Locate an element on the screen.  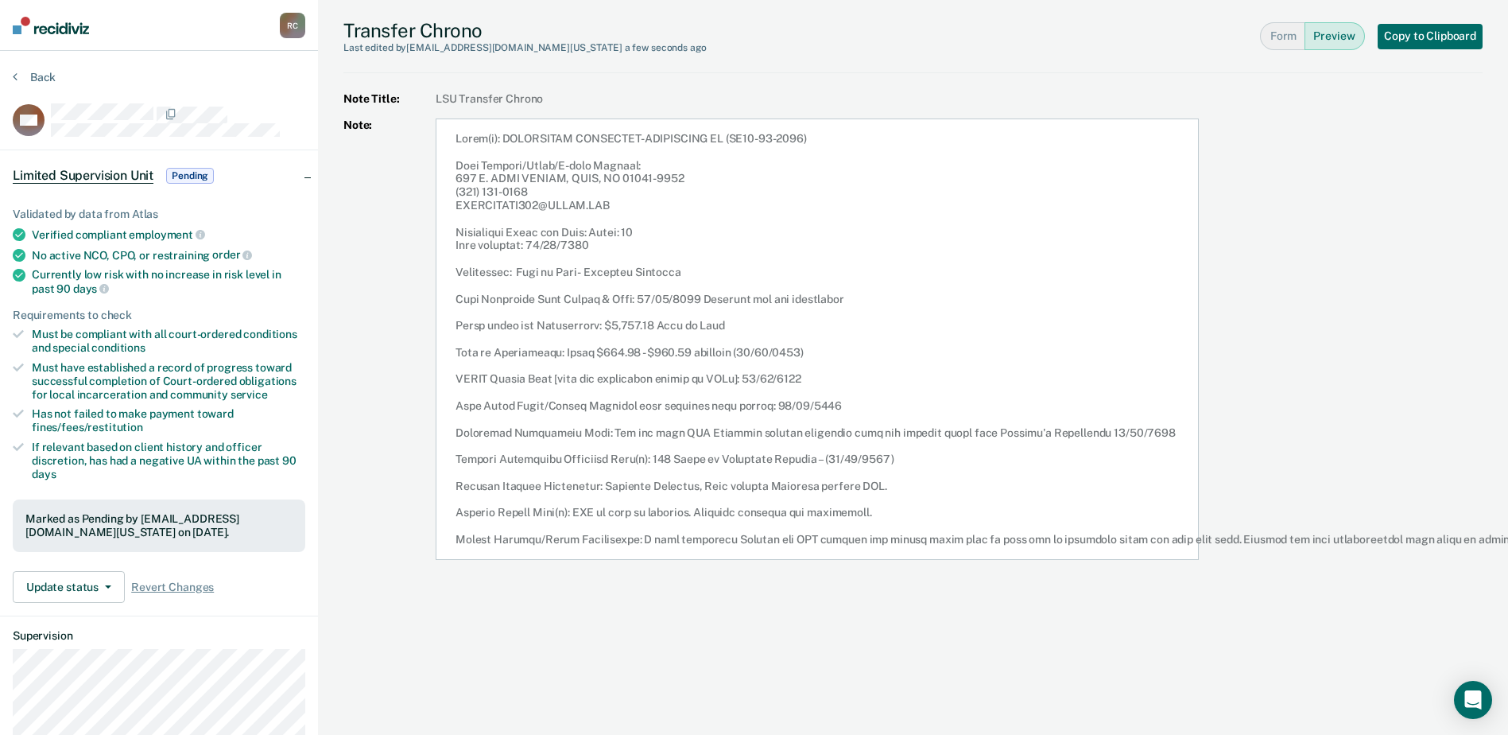
dt: Supervision is located at coordinates (159, 635).